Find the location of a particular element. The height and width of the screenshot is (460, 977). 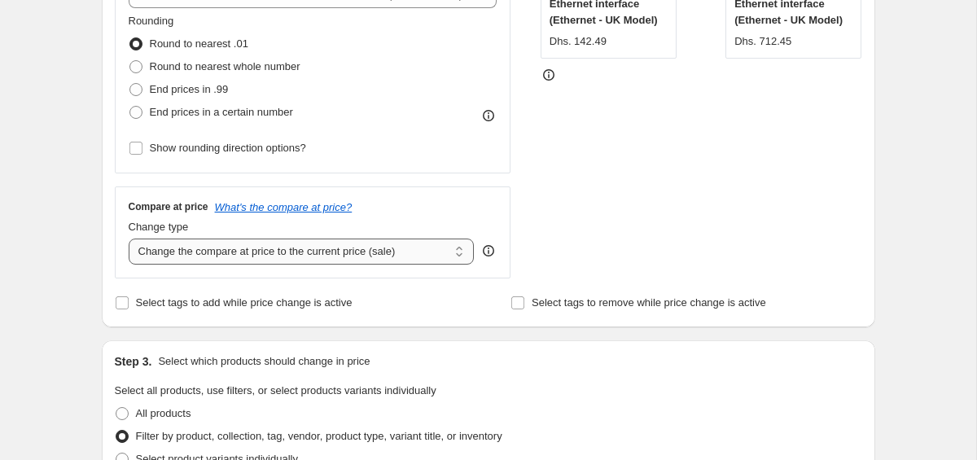

p: Select which products should change in price is located at coordinates (264, 362).